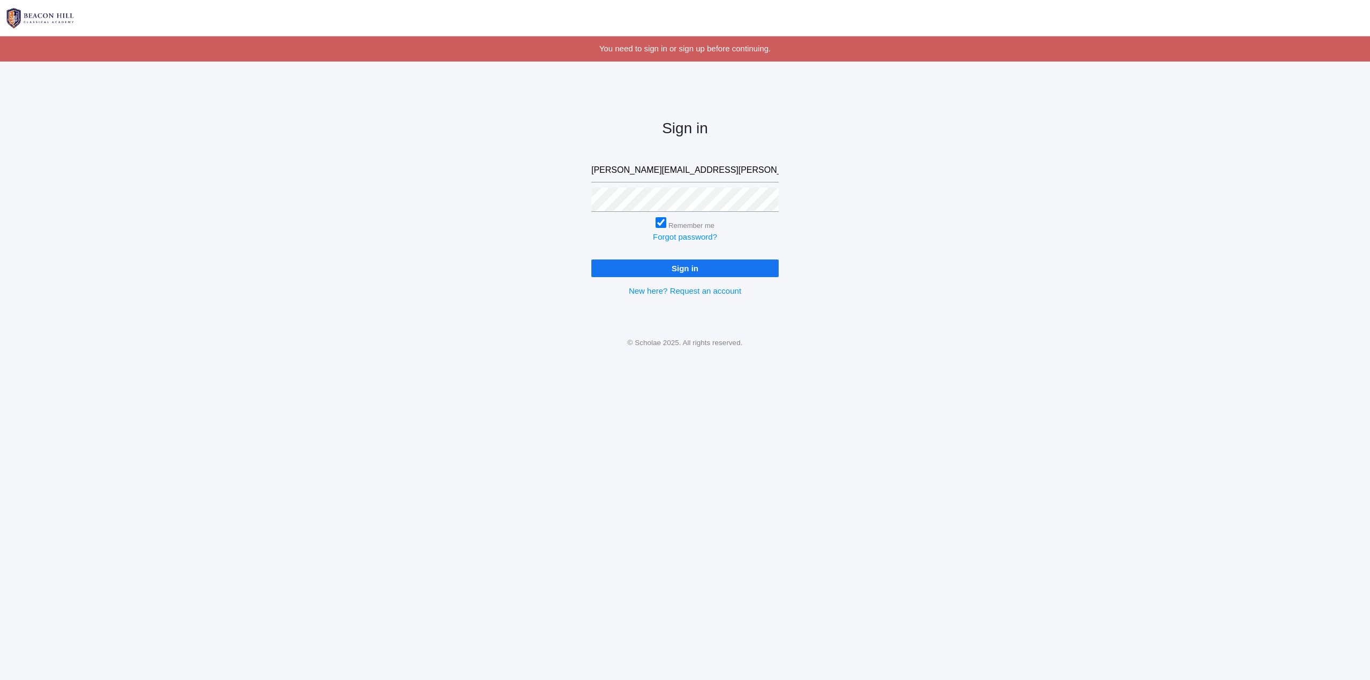  Describe the element at coordinates (685, 128) in the screenshot. I see `h2: Sign in` at that location.